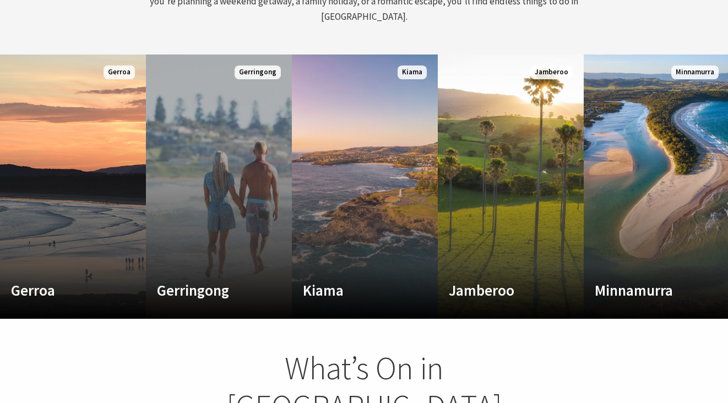 This screenshot has height=403, width=728. I want to click on a: Custom Image Used Gerringong Gerringong, so click(219, 187).